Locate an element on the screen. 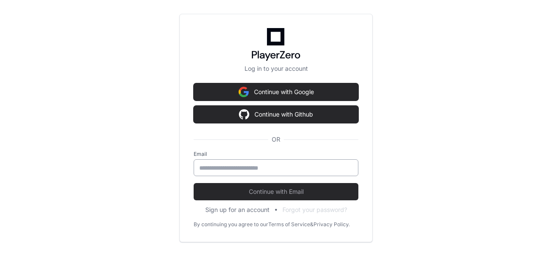  a: Privacy Policy. is located at coordinates (331, 224).